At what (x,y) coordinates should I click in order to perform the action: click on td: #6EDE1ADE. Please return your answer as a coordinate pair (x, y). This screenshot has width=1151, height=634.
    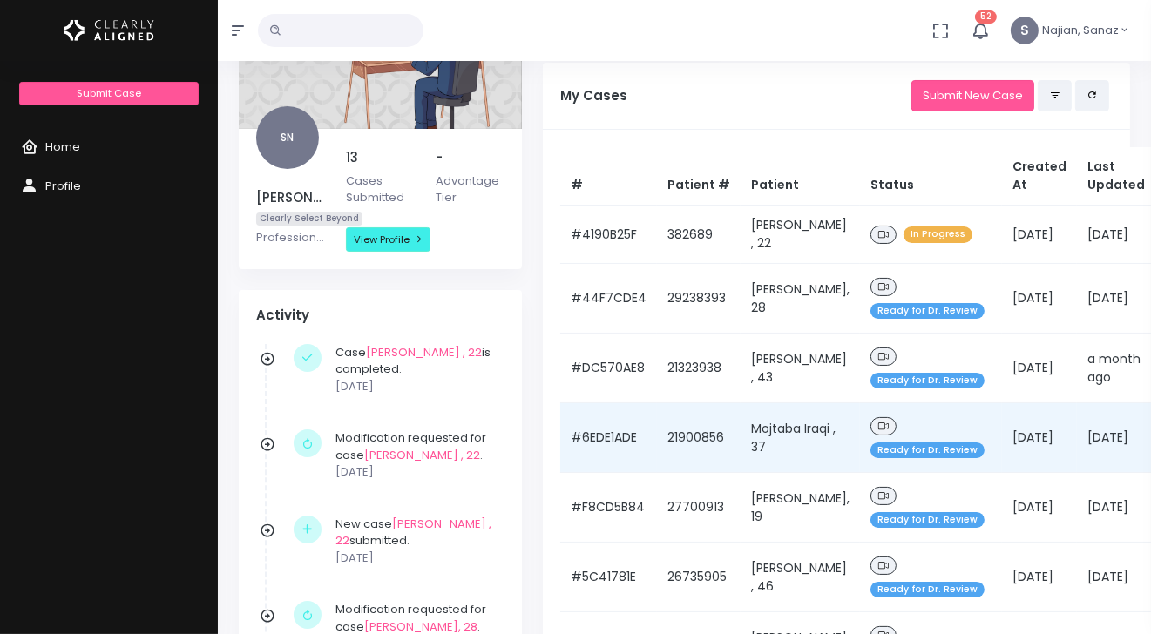
    Looking at the image, I should click on (608, 438).